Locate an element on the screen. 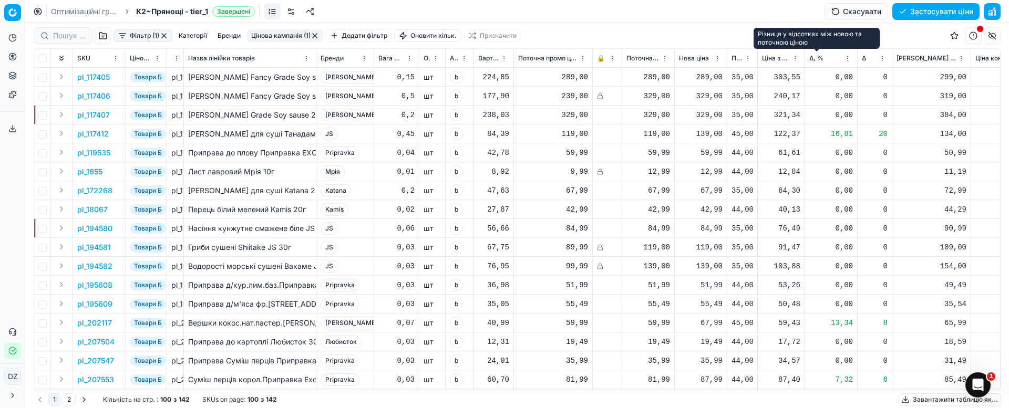  span: Δ is located at coordinates (864, 58).